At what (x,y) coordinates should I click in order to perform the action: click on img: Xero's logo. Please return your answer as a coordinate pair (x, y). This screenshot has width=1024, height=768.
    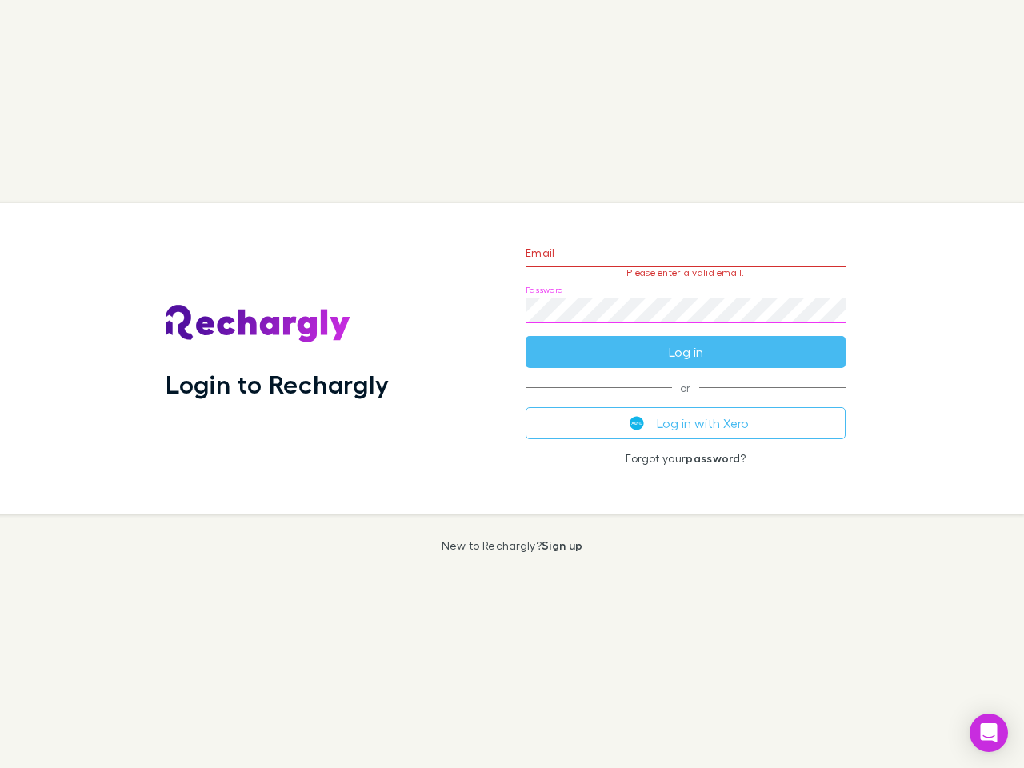
    Looking at the image, I should click on (637, 423).